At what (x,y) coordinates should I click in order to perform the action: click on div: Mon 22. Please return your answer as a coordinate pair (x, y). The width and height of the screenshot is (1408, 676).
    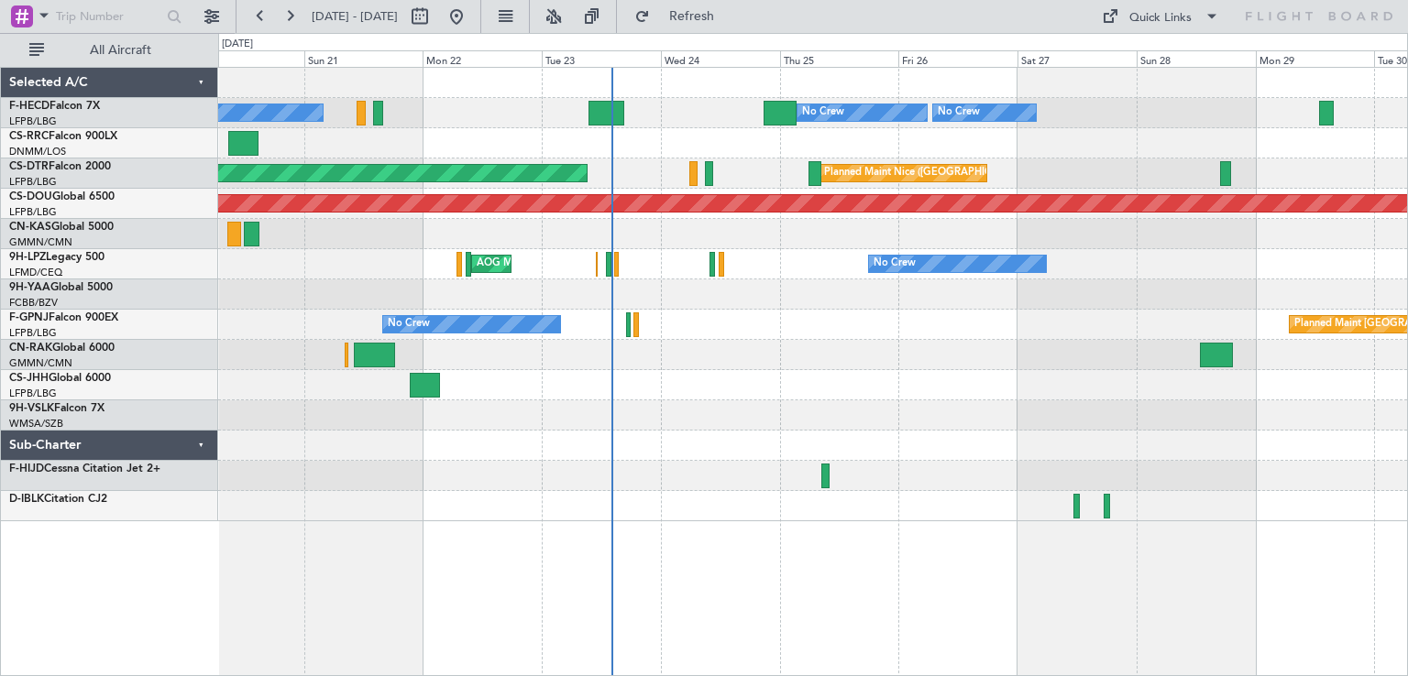
    Looking at the image, I should click on (482, 59).